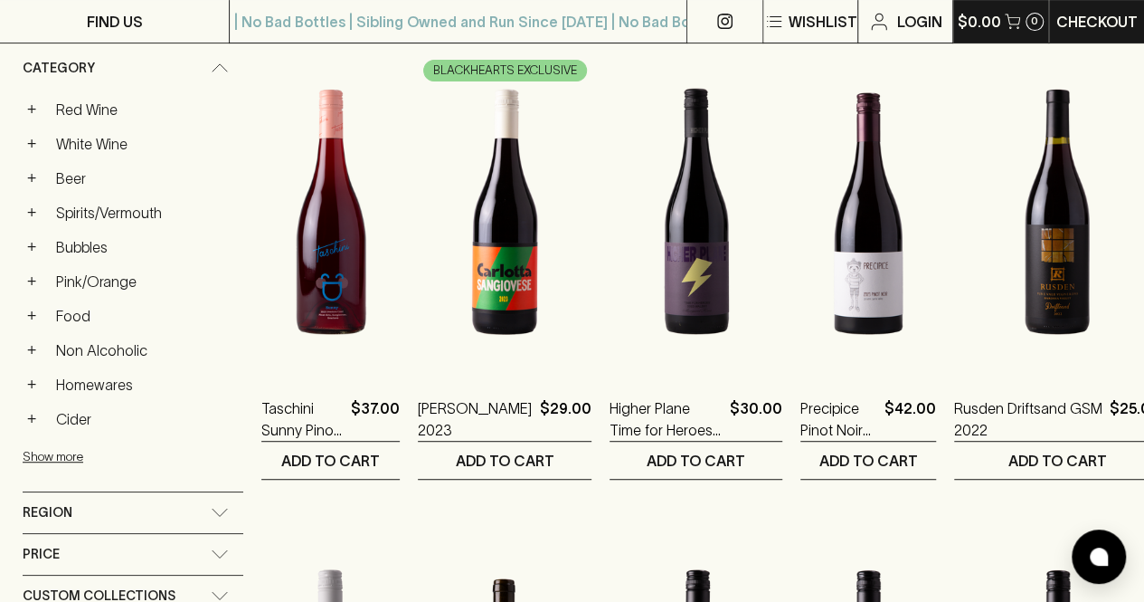  What do you see at coordinates (302, 419) in the screenshot?
I see `a: Taschini Sunny Pinot Gris Sangiovese blend 2023` at bounding box center [302, 419].